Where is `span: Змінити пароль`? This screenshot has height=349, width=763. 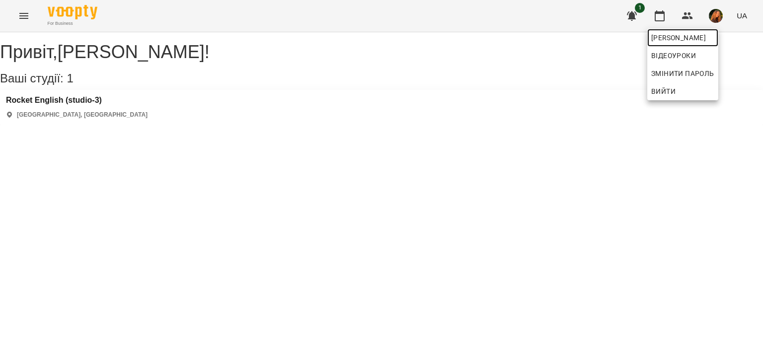 span: Змінити пароль is located at coordinates (682, 74).